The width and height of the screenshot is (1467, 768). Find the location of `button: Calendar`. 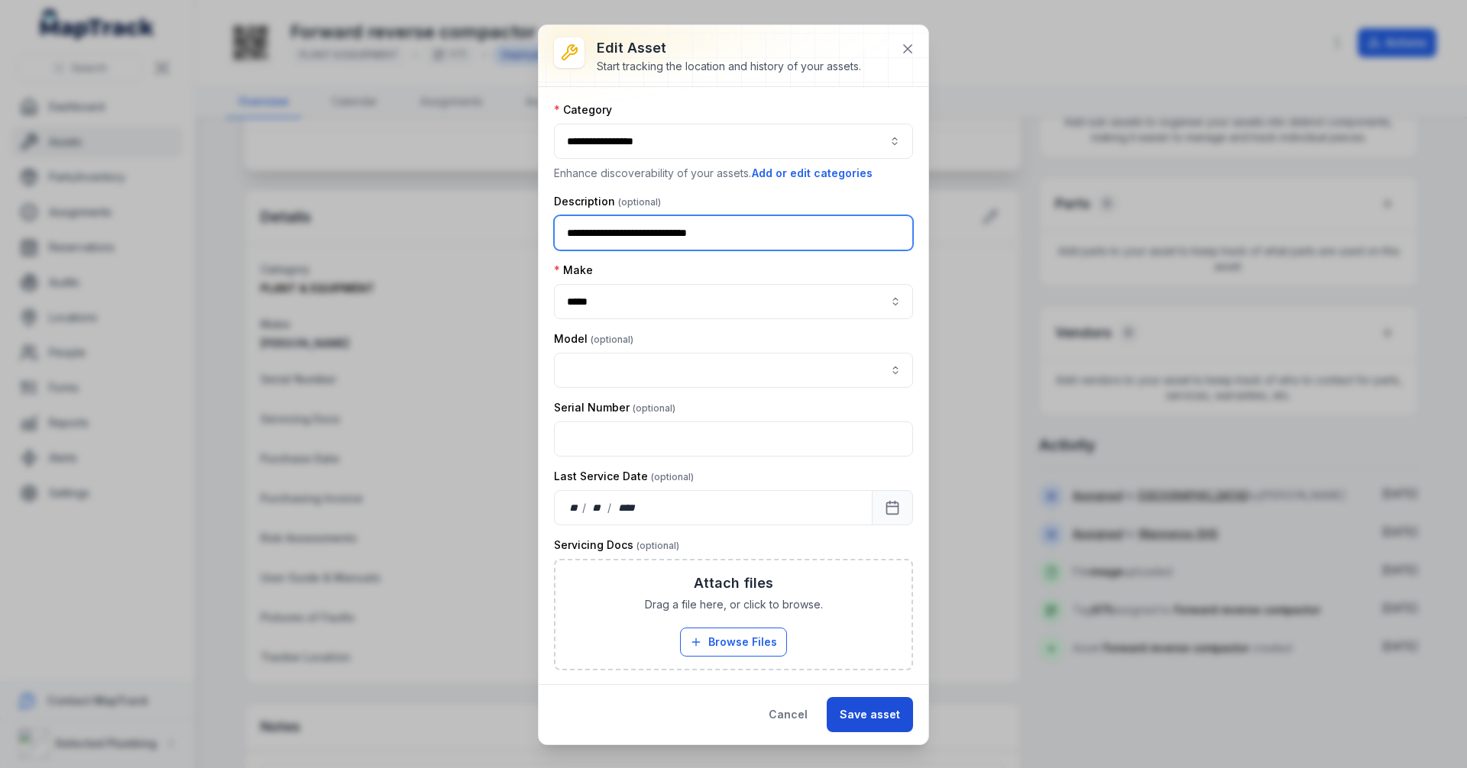

button: Calendar is located at coordinates (892, 508).